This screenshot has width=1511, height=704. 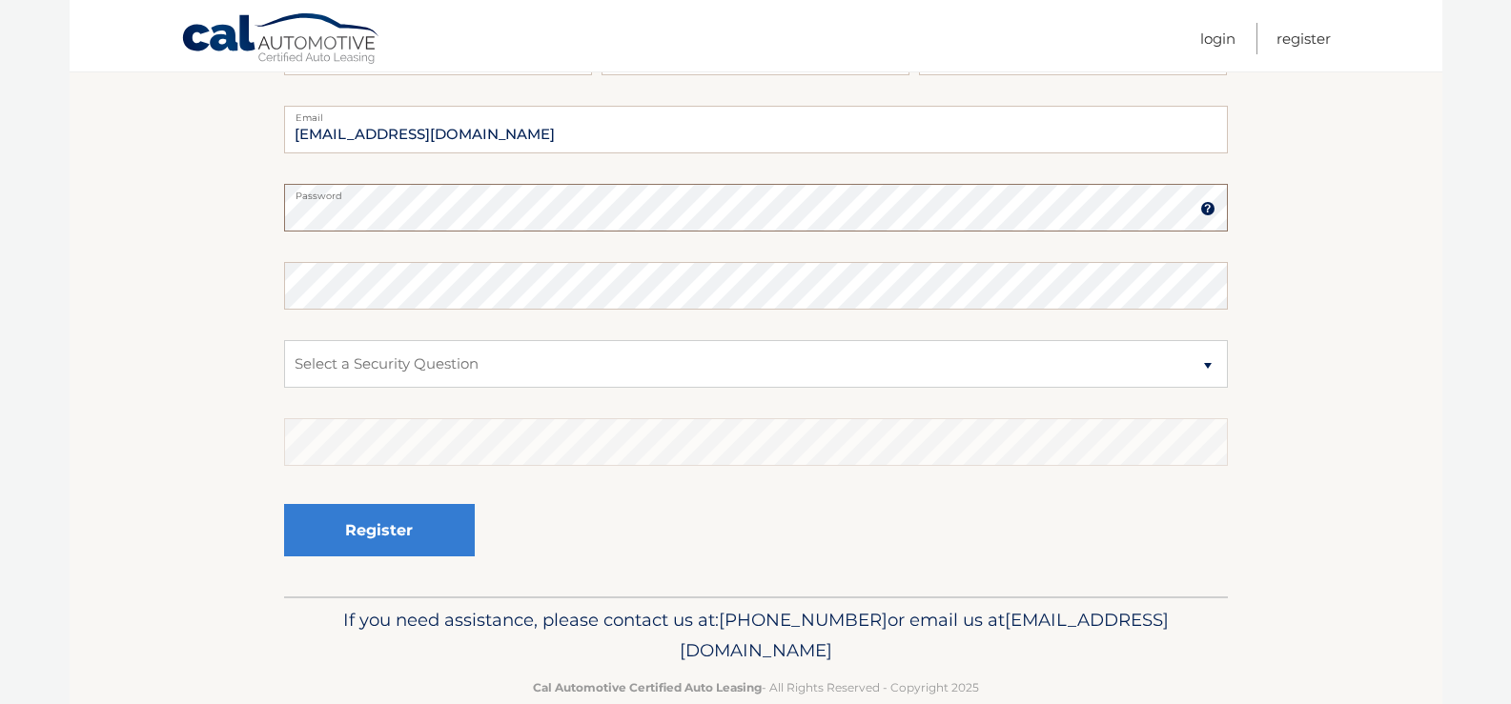 What do you see at coordinates (1217, 38) in the screenshot?
I see `a: Login` at bounding box center [1217, 38].